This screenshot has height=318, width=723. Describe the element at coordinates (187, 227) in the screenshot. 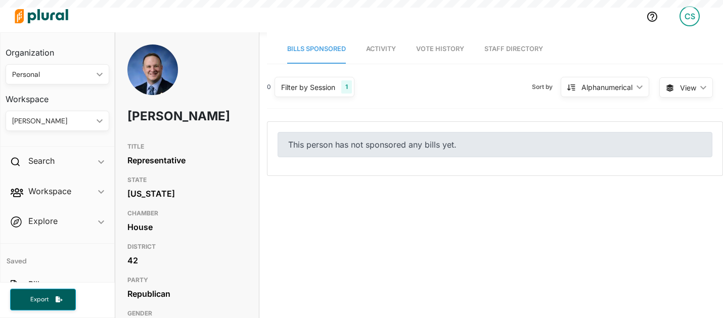

I see `div: House` at that location.